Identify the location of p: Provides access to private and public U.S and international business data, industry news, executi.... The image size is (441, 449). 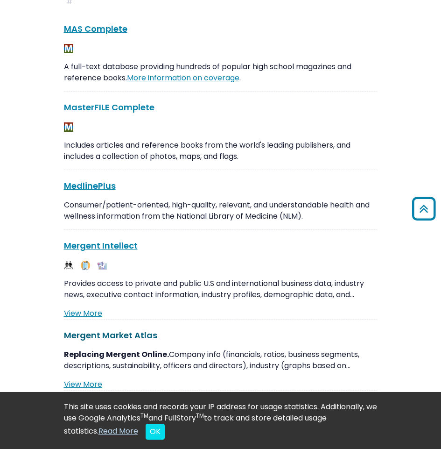
(221, 289).